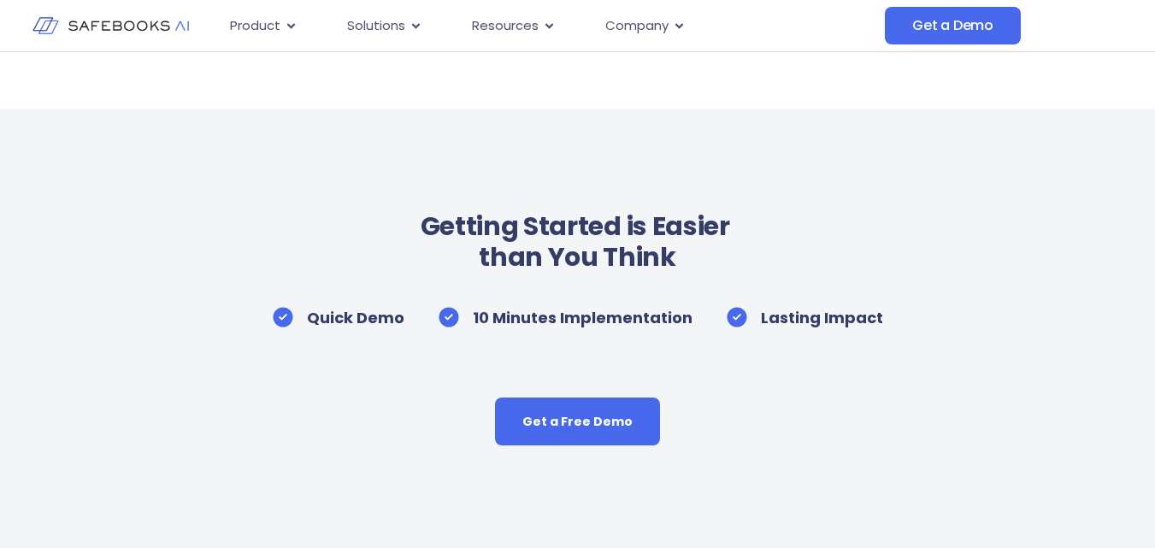  I want to click on p: 10 Minutes Implementation, so click(582, 318).